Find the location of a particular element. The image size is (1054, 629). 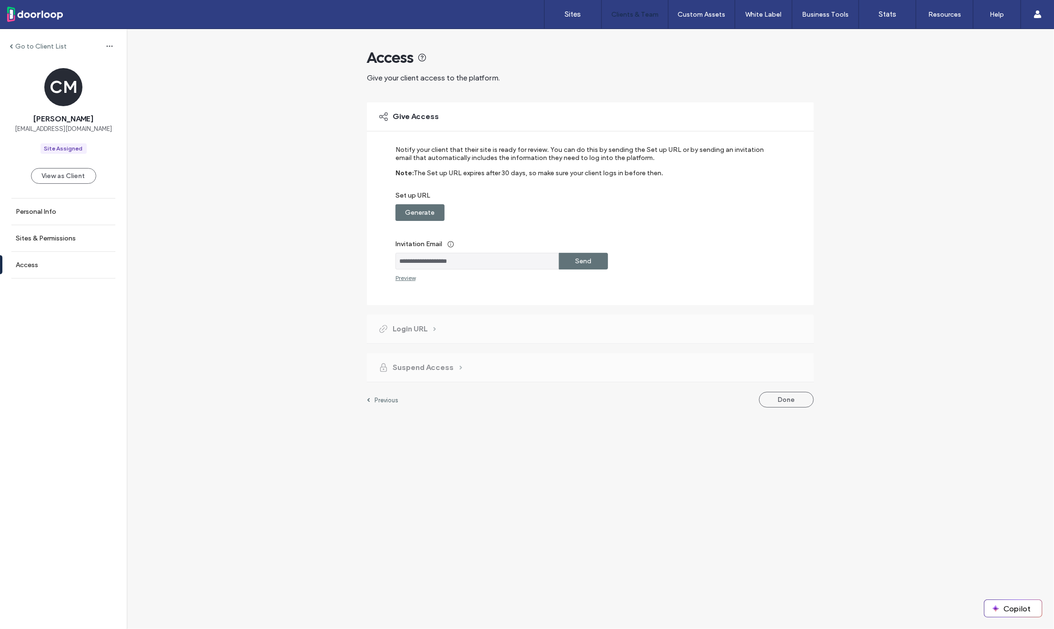

label: Sites is located at coordinates (573, 14).